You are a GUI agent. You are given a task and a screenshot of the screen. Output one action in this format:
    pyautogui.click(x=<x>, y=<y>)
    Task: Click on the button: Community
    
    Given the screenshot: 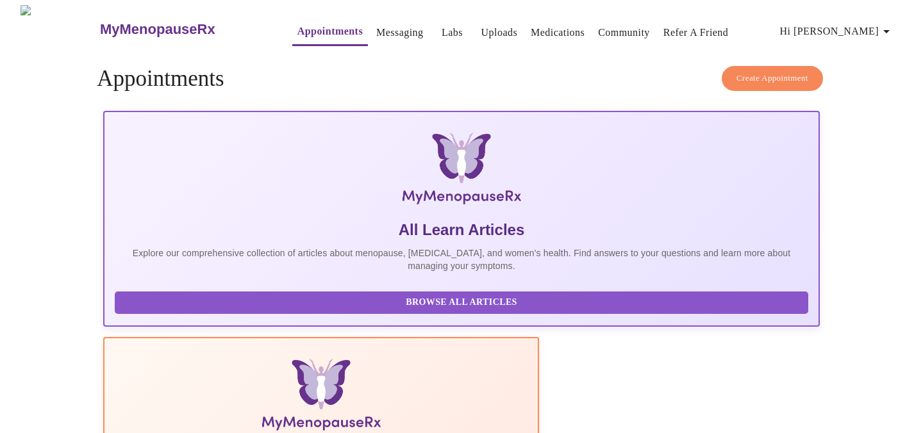 What is the action you would take?
    pyautogui.click(x=623, y=33)
    